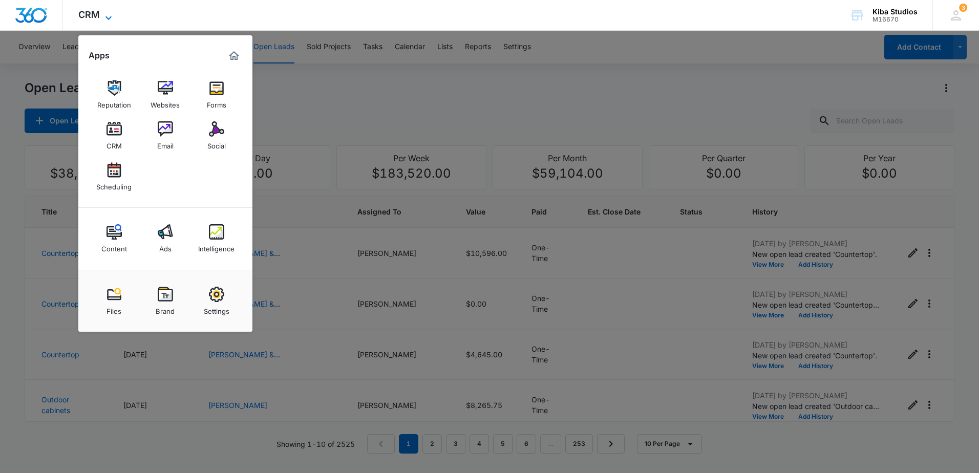 This screenshot has height=473, width=979. Describe the element at coordinates (114, 95) in the screenshot. I see `a: Reputation` at that location.